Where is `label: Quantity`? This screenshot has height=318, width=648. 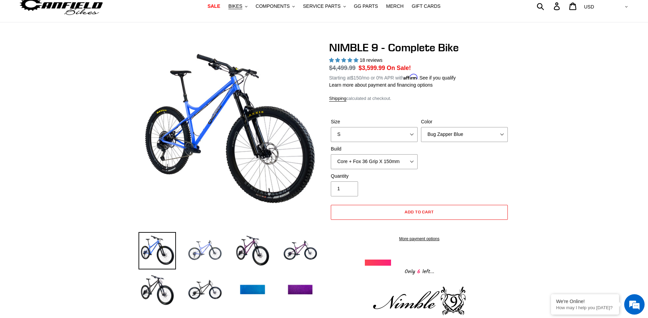
label: Quantity is located at coordinates (374, 176).